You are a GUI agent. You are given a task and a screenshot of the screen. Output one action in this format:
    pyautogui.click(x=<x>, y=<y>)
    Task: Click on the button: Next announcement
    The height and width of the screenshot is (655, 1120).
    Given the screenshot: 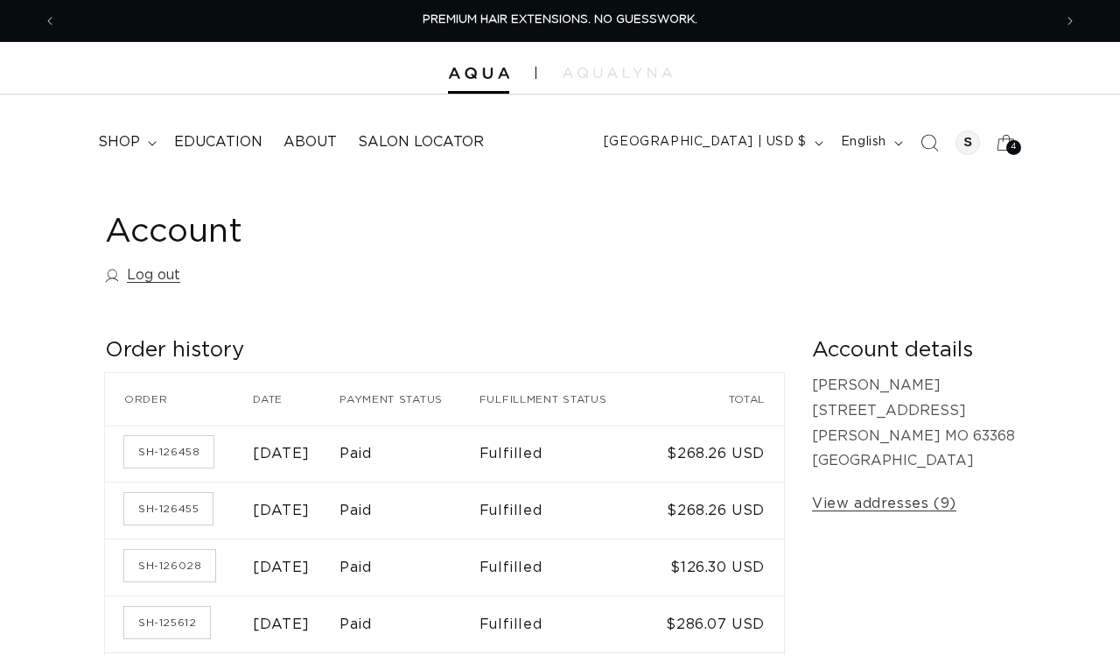 What is the action you would take?
    pyautogui.click(x=1070, y=21)
    